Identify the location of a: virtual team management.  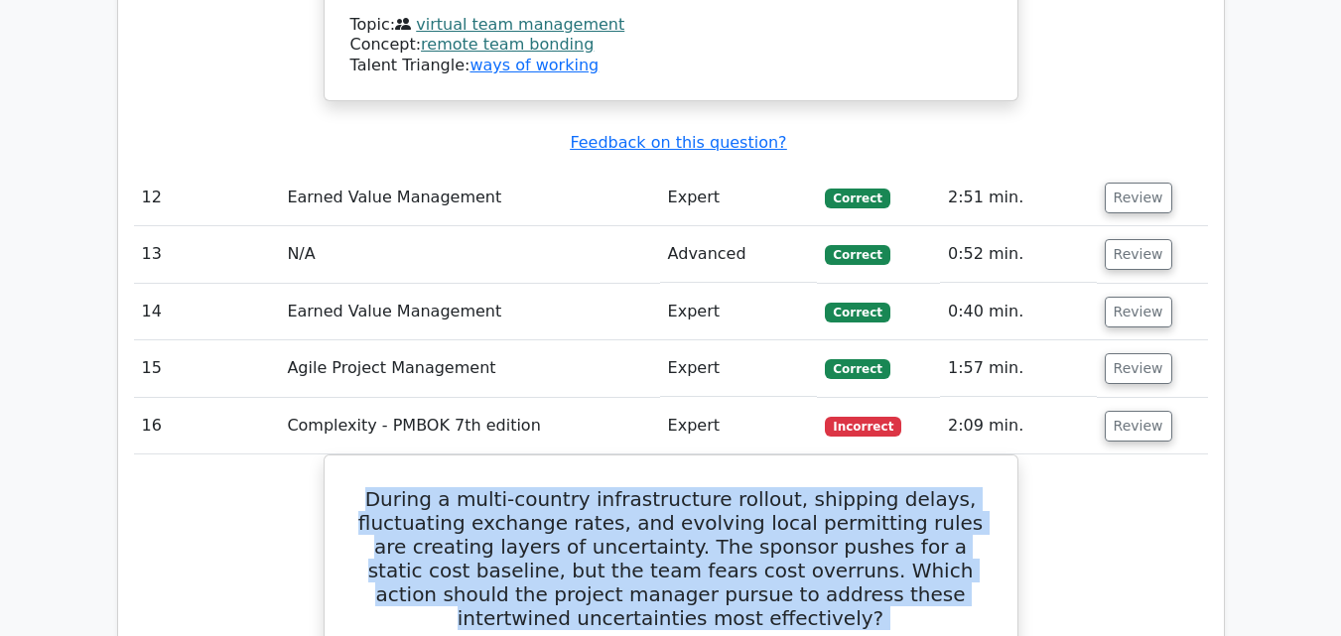
(520, 24).